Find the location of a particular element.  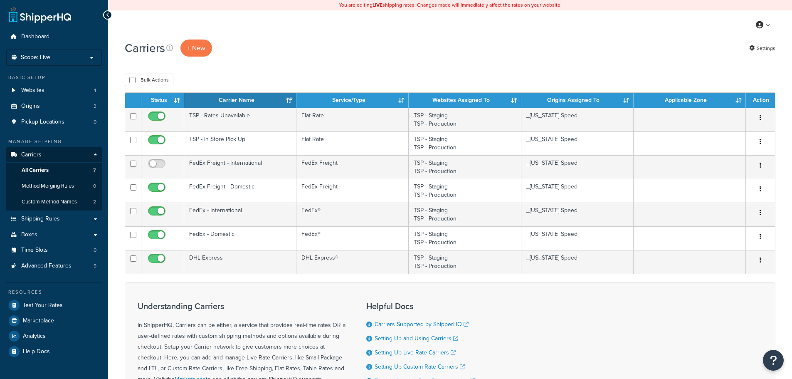

span: Pickup Locations is located at coordinates (43, 122).